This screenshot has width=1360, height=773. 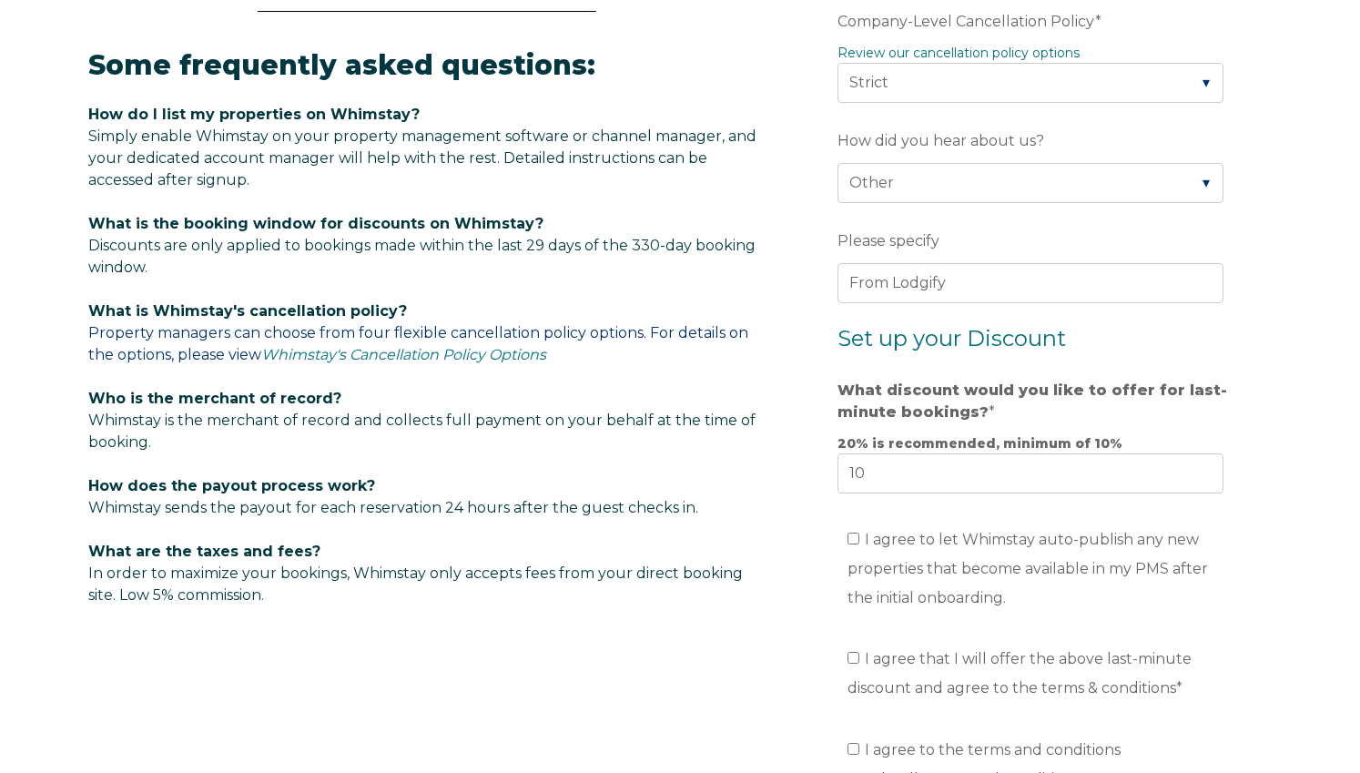 I want to click on strong: 20% is recommended, minimum of 10%, so click(x=980, y=443).